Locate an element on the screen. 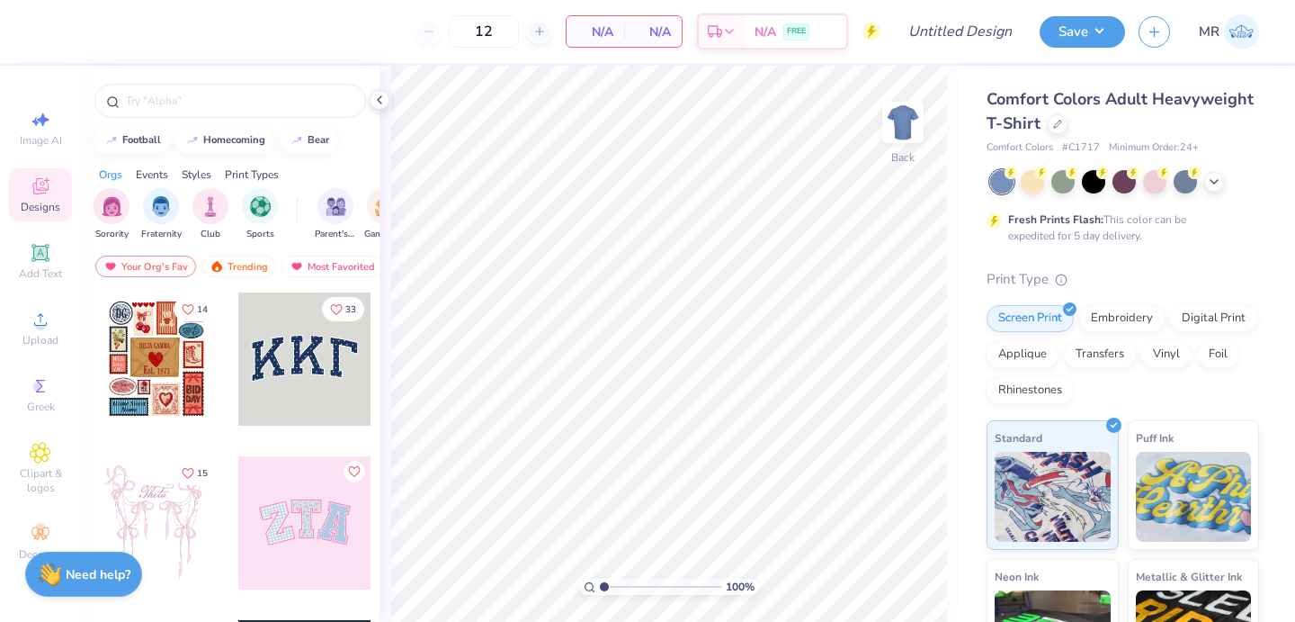 This screenshot has height=622, width=1295. button: Save is located at coordinates (1082, 31).